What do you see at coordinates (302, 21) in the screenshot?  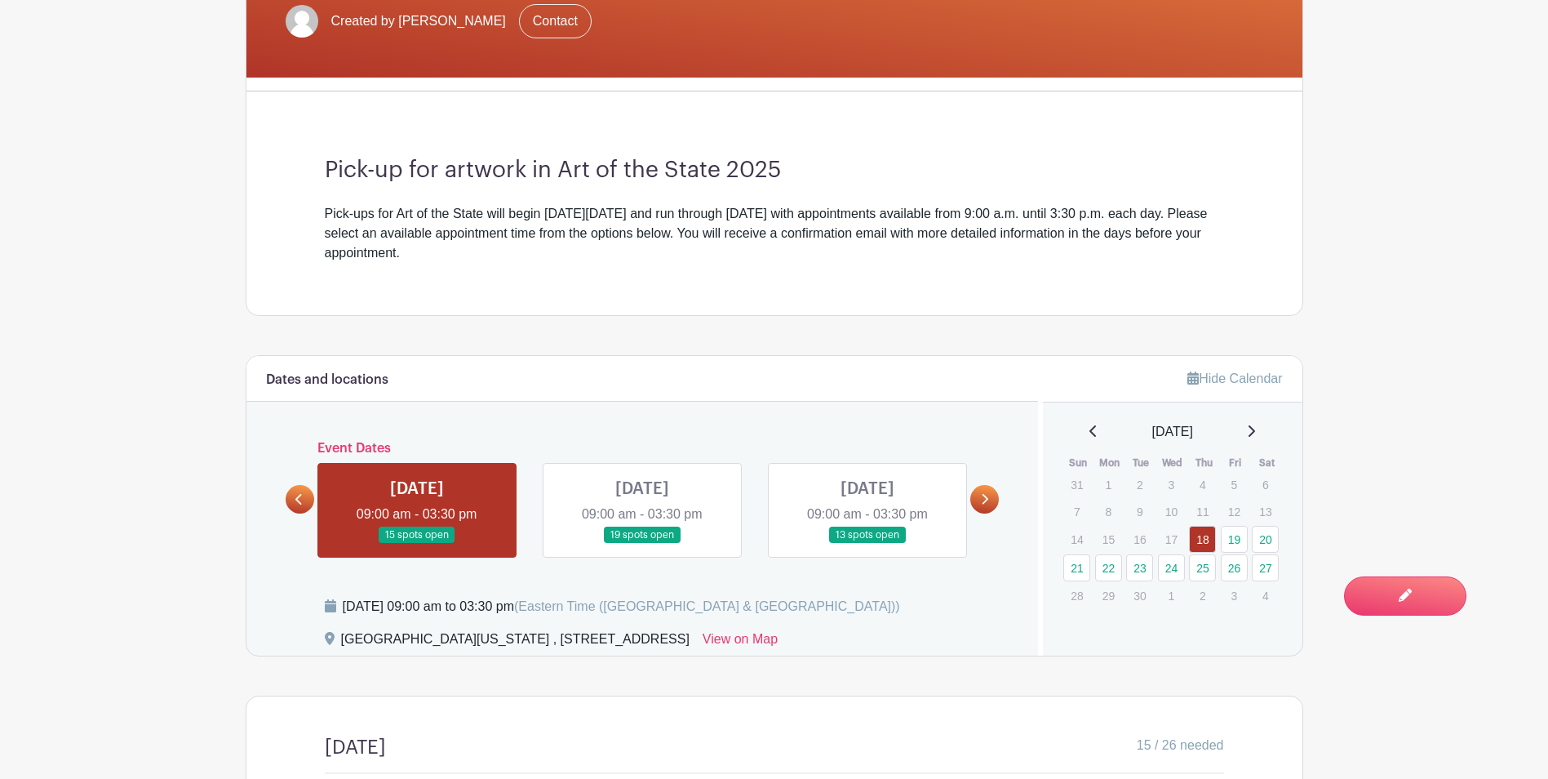 I see `img: default-ce2991bfa6775e67f084385cd625a349d9dcbb7a52a09fb2fda1e96e2d18dcdb.png` at bounding box center [302, 21].